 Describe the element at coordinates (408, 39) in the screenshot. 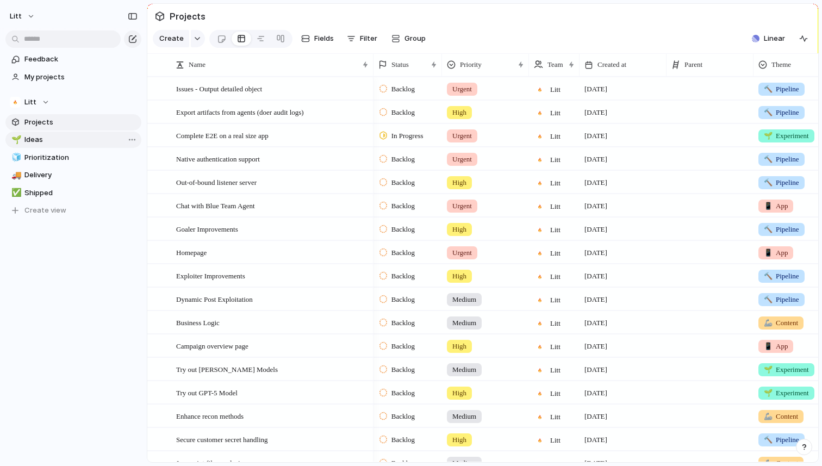

I see `button: Group` at that location.